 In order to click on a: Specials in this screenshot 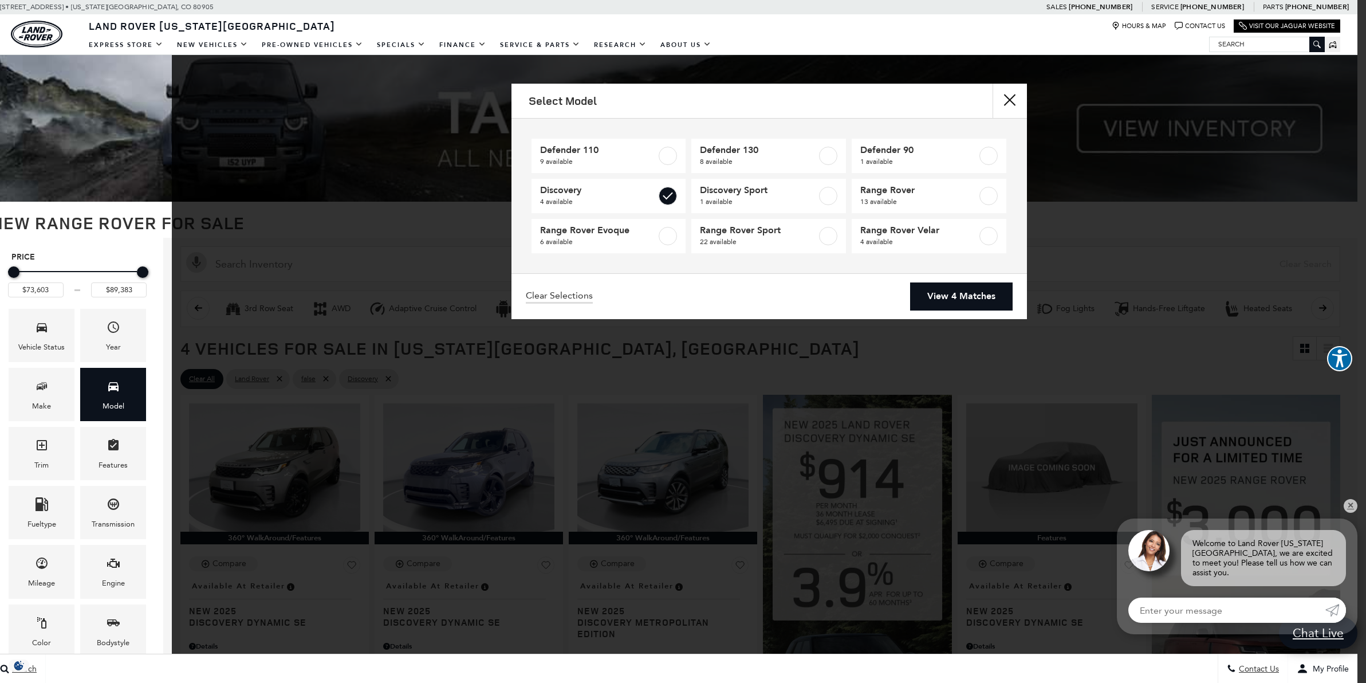, I will do `click(401, 45)`.